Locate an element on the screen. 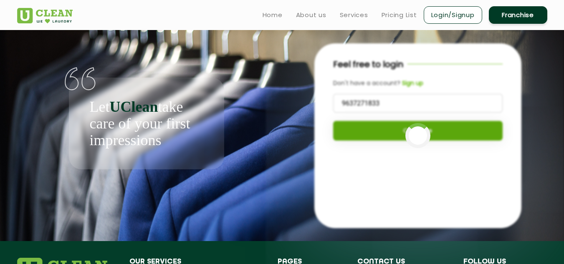 The height and width of the screenshot is (264, 564). a: Sign up is located at coordinates (412, 83).